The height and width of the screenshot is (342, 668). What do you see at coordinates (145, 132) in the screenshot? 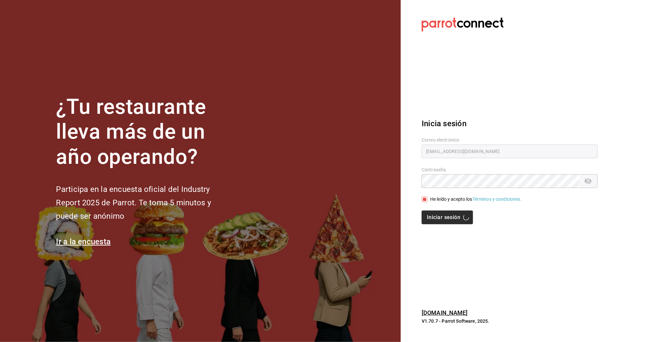
I see `h1: ¿Tu restaurante lleva más de un año operando?` at bounding box center [145, 132].